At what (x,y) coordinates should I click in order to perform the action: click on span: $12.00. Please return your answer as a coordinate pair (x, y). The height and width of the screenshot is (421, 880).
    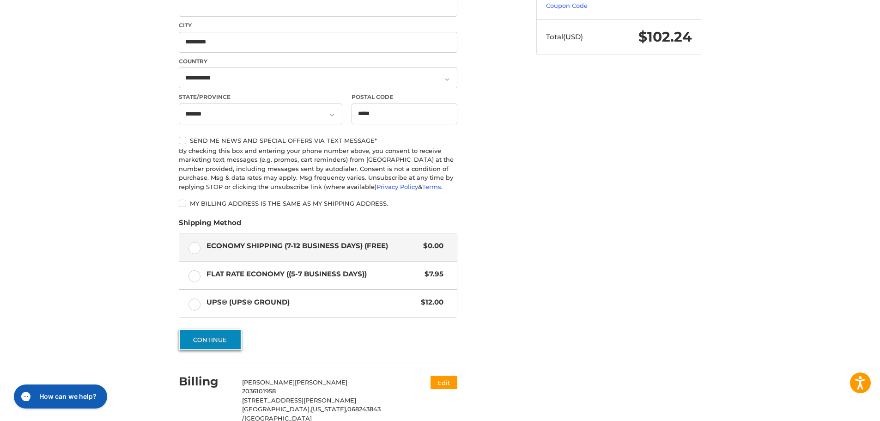
    Looking at the image, I should click on (430, 302).